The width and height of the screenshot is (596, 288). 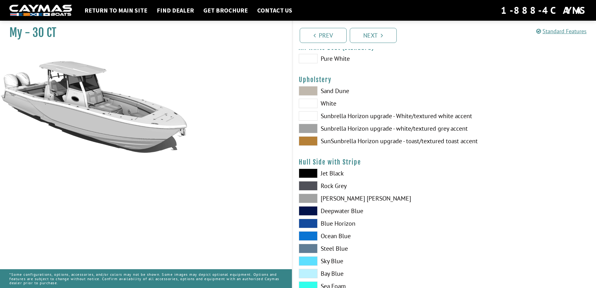 I want to click on a: Return to main site, so click(x=116, y=10).